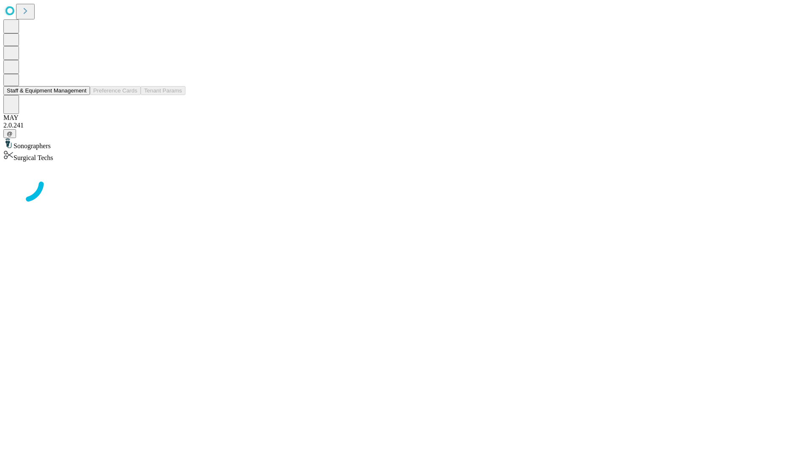  What do you see at coordinates (46, 90) in the screenshot?
I see `button: Staff & Equipment Management` at bounding box center [46, 90].